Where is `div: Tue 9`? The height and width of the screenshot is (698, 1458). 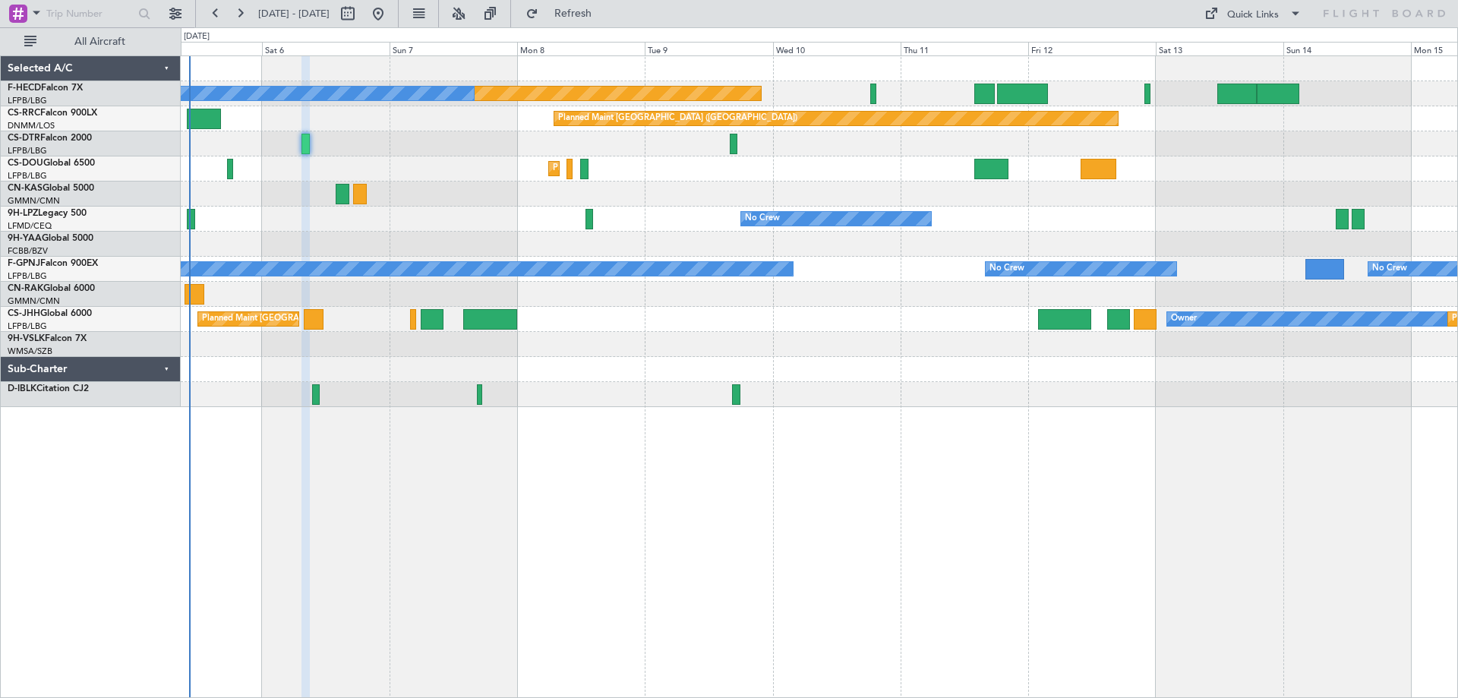
div: Tue 9 is located at coordinates (709, 49).